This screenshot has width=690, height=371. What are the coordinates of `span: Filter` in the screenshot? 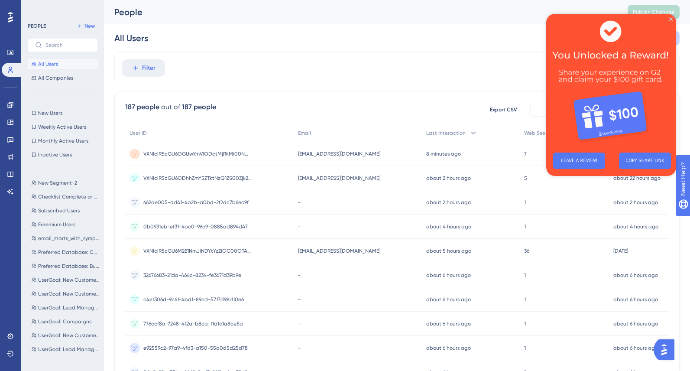 It's located at (149, 68).